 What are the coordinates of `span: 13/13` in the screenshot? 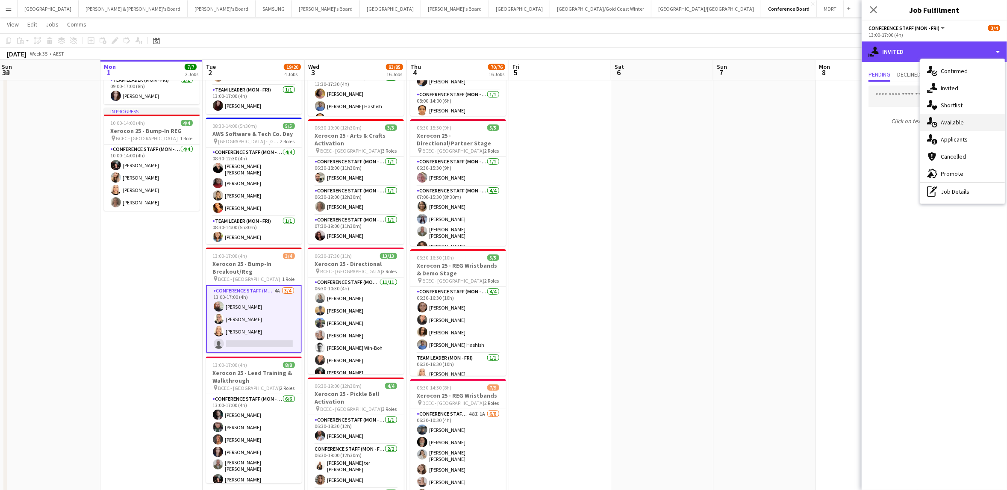 It's located at (389, 256).